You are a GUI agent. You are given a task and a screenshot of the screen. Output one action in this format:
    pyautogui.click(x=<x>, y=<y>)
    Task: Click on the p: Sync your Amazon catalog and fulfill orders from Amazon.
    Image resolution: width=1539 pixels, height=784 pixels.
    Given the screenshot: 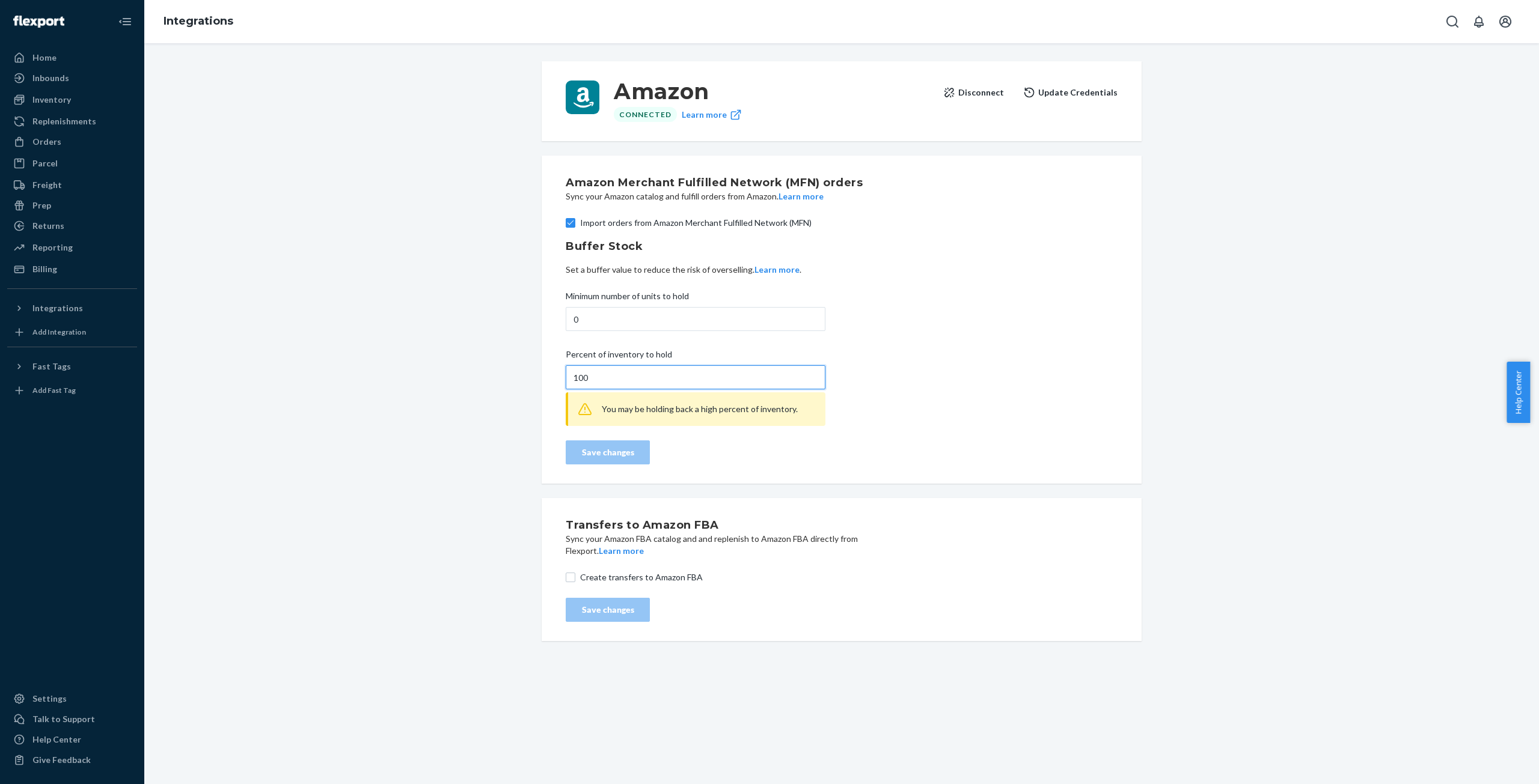 What is the action you would take?
    pyautogui.click(x=717, y=196)
    